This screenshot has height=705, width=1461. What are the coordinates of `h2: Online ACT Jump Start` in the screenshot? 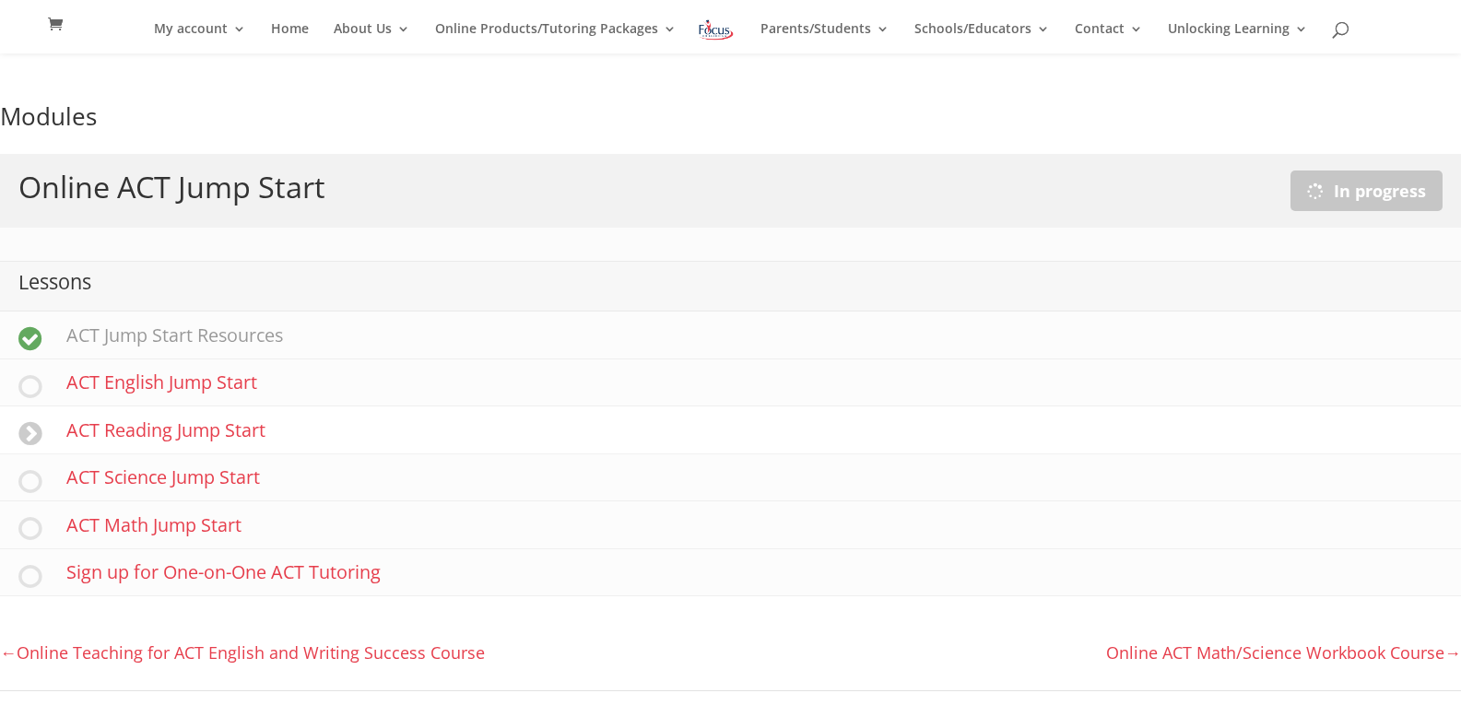 It's located at (171, 191).